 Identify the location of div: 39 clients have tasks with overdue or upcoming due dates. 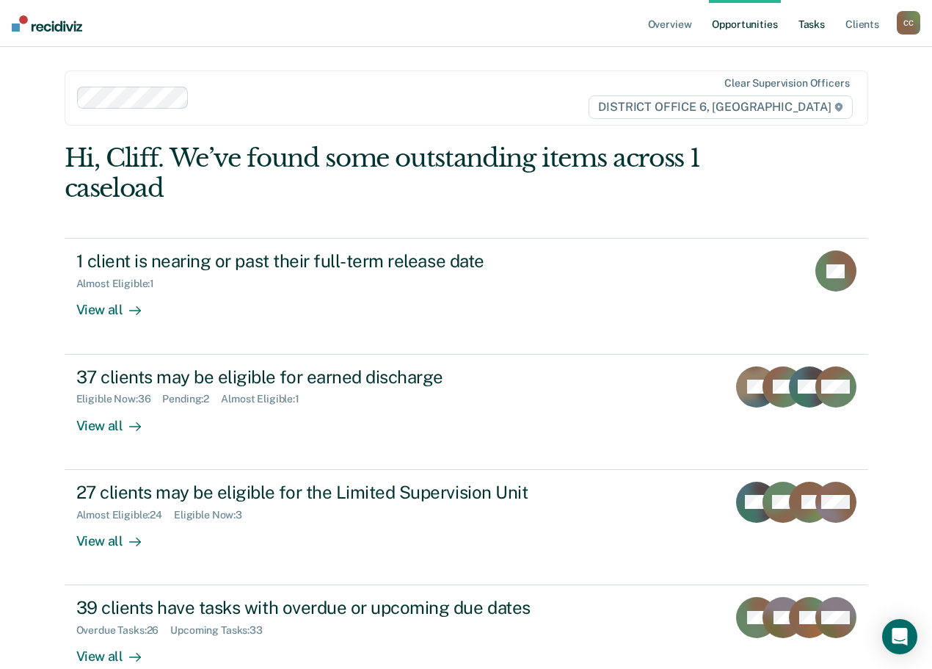
(334, 607).